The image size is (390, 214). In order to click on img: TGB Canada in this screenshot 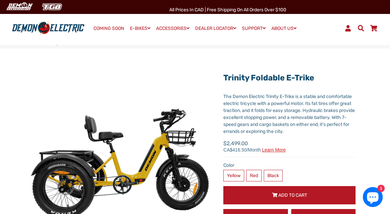, I will do `click(52, 7)`.